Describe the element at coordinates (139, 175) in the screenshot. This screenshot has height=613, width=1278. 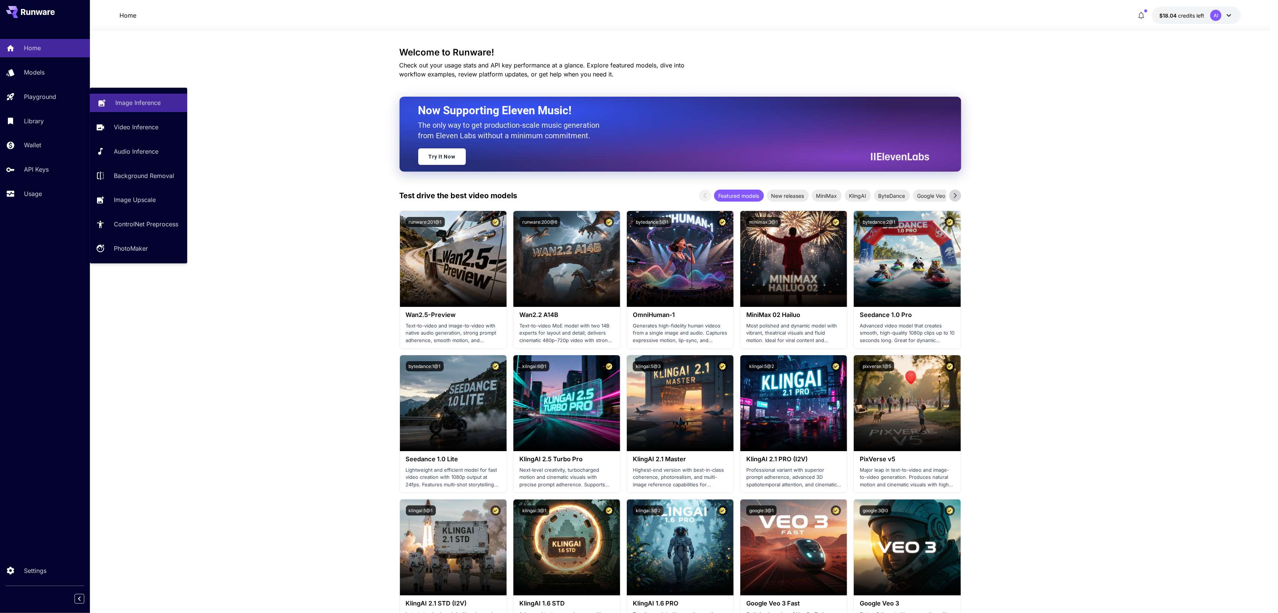
I see `a: Background Removal` at that location.